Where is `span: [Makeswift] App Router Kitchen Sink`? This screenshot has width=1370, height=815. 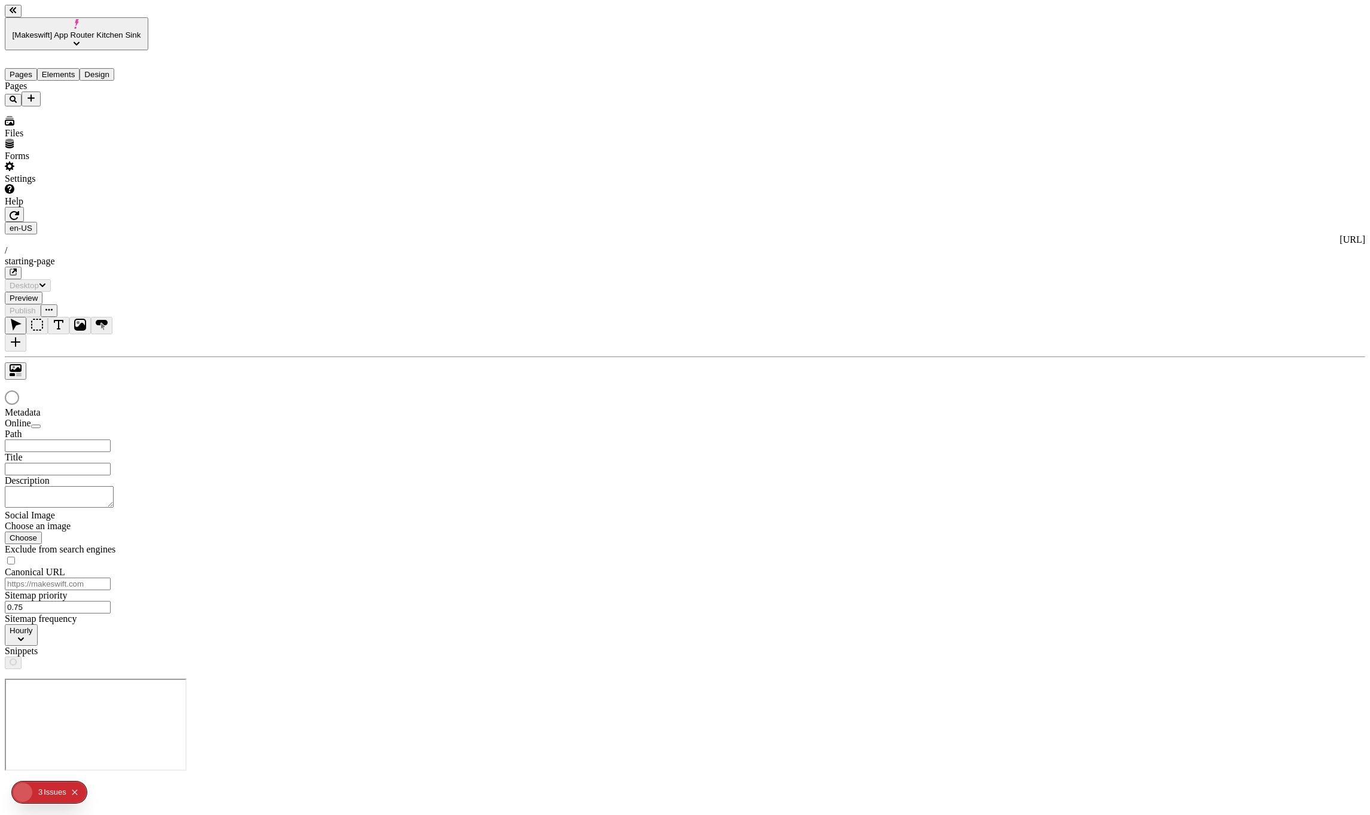 span: [Makeswift] App Router Kitchen Sink is located at coordinates (77, 35).